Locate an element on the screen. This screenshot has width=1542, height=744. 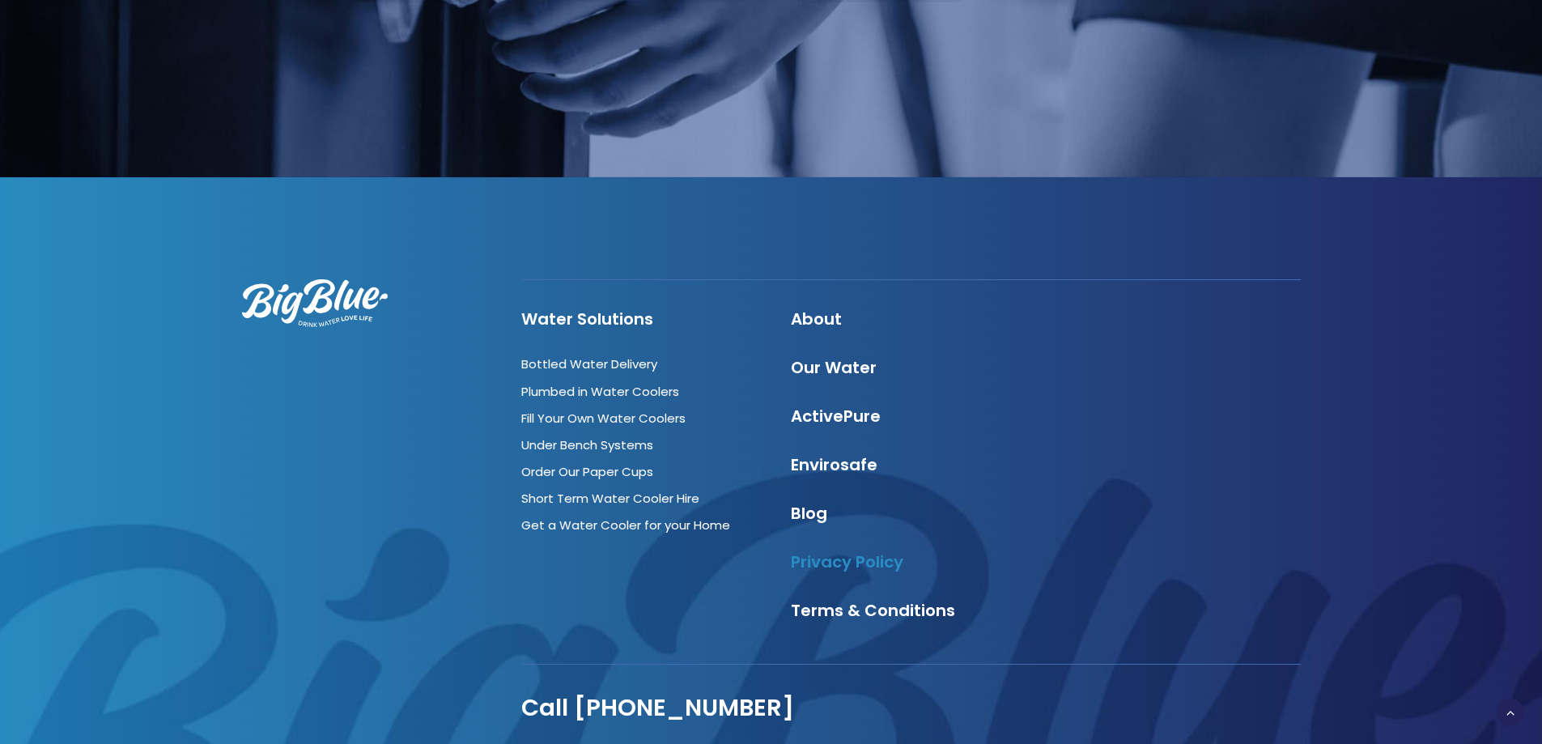
a: Order Our Paper Cups is located at coordinates (587, 471).